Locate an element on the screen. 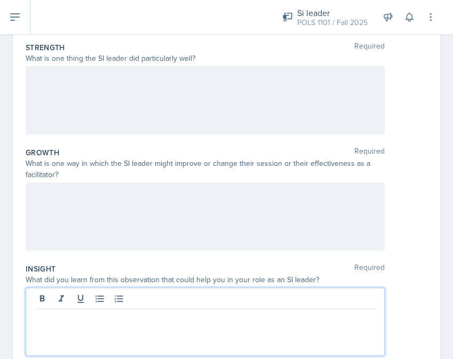  label: Growth is located at coordinates (42, 153).